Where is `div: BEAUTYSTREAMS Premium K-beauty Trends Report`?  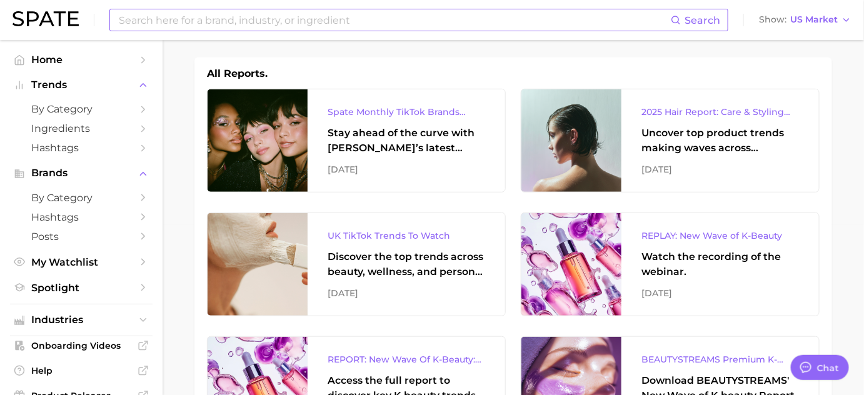 div: BEAUTYSTREAMS Premium K-beauty Trends Report is located at coordinates (720, 360).